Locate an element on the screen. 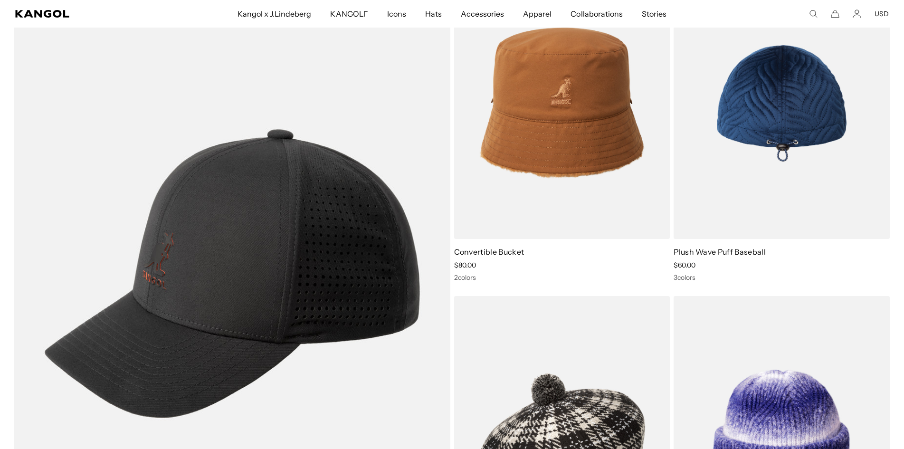 This screenshot has width=904, height=449. a: Convertible Bucket is located at coordinates (489, 252).